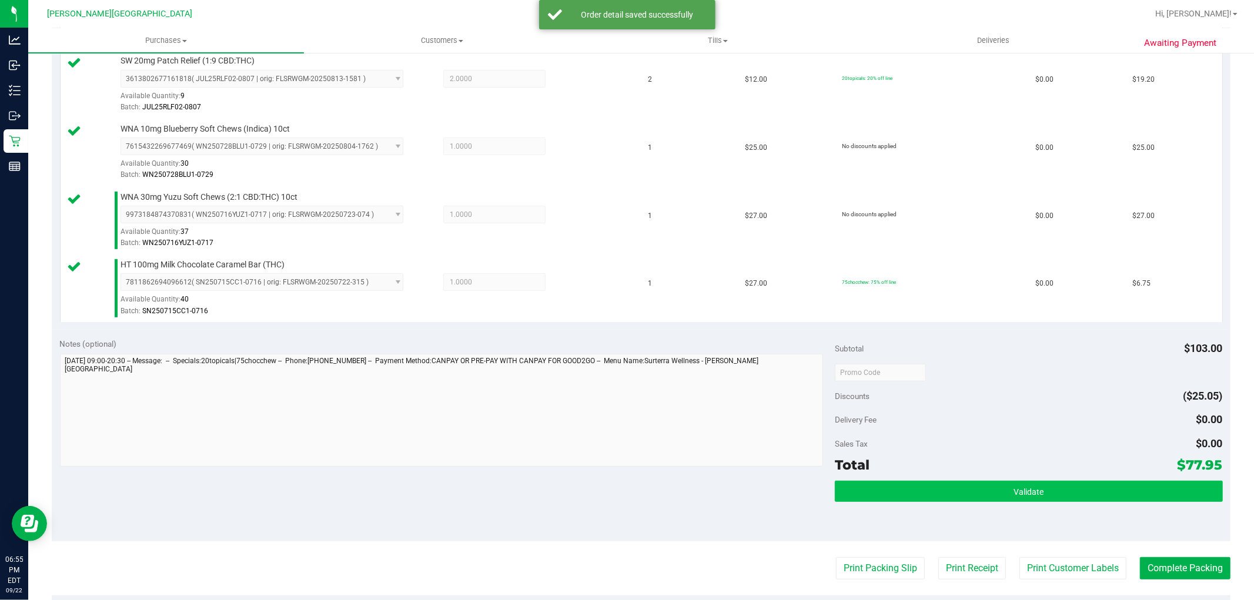  What do you see at coordinates (852, 396) in the screenshot?
I see `span: Discounts` at bounding box center [852, 396].